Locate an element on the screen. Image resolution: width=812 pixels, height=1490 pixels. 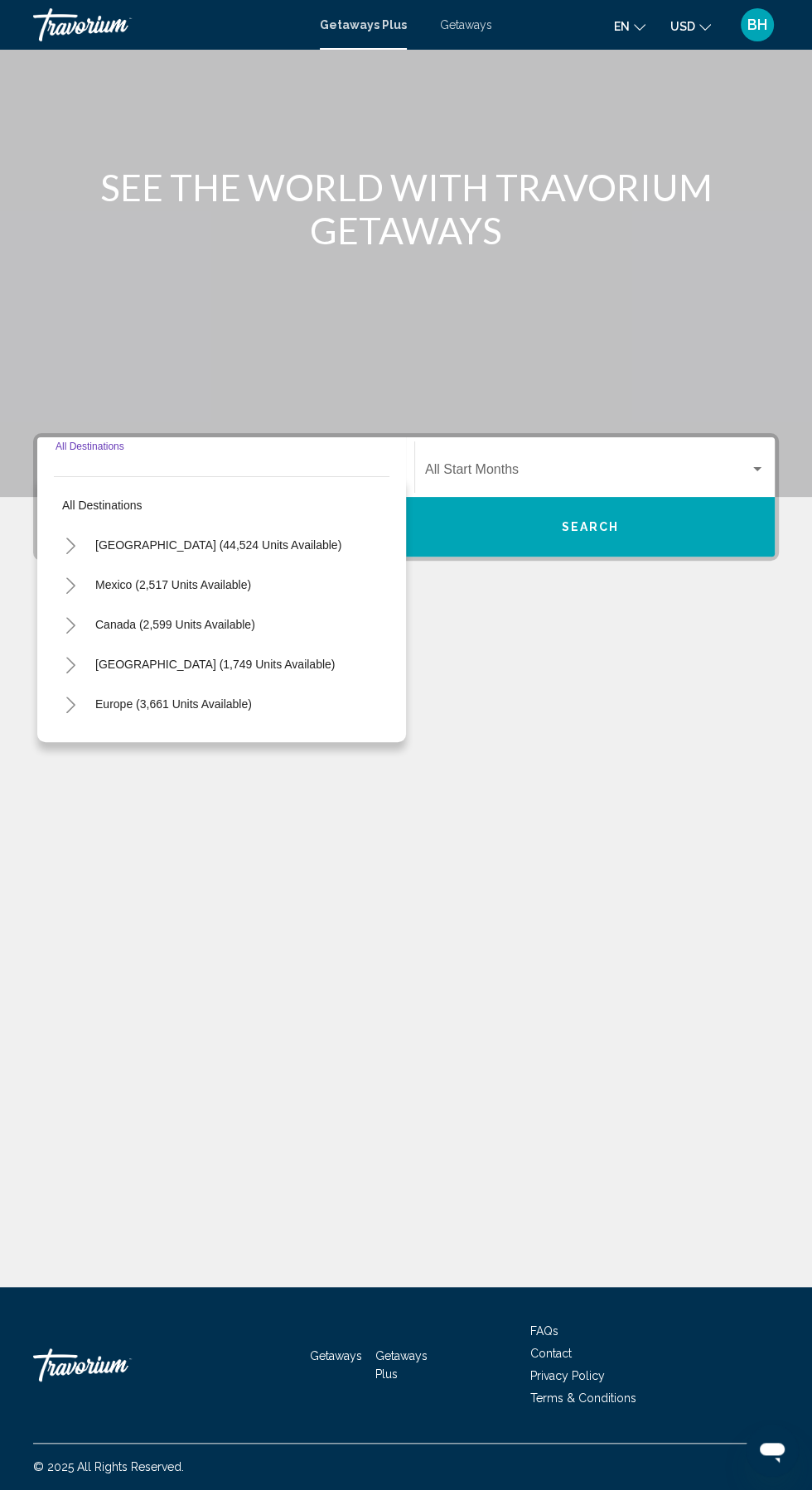
a: Privacy Policy is located at coordinates (567, 1376).